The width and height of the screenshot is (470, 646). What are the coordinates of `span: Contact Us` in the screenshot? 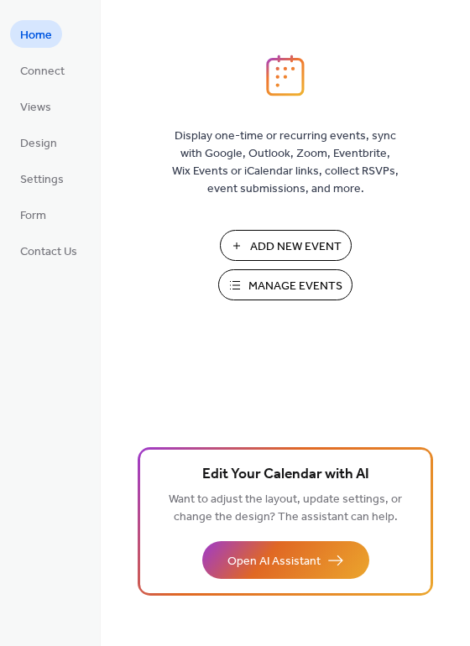 It's located at (49, 252).